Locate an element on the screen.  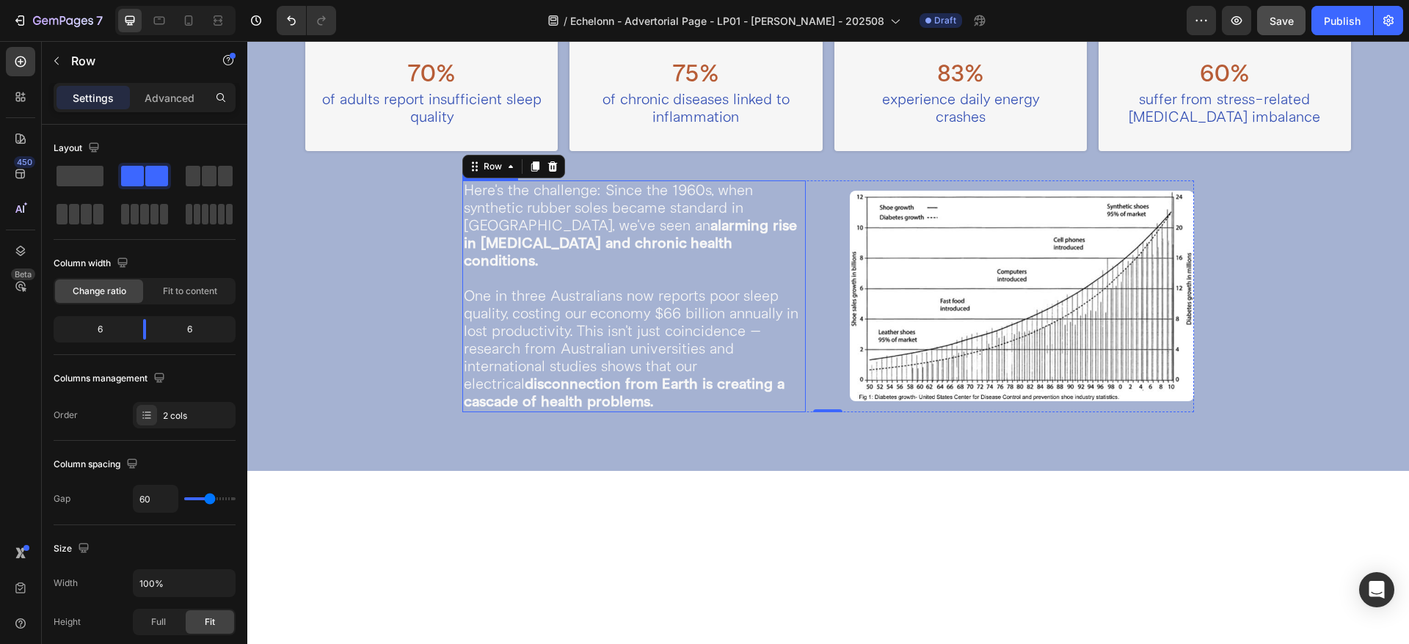
p: Settings is located at coordinates (93, 98).